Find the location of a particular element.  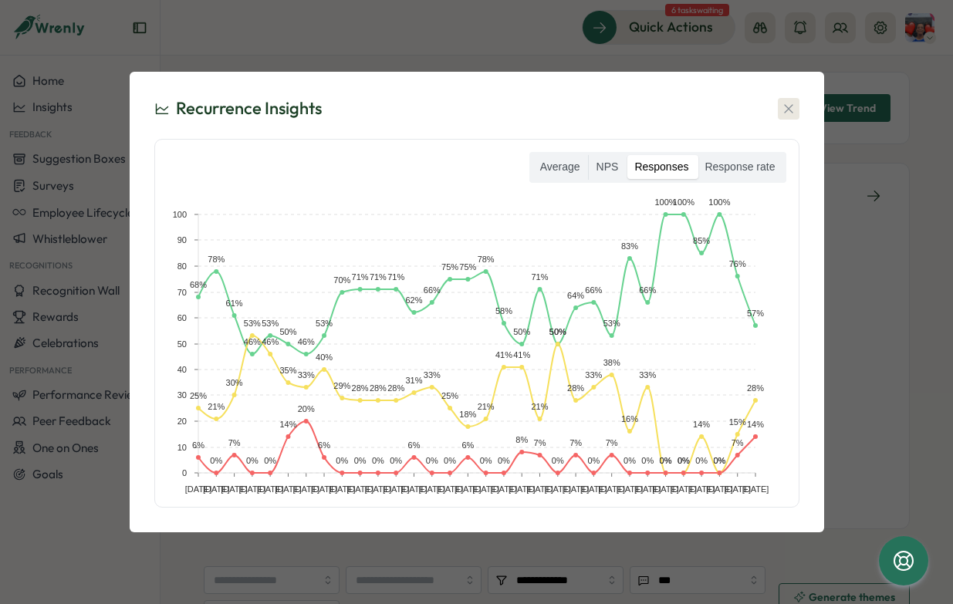

text: 20 is located at coordinates (181, 421).